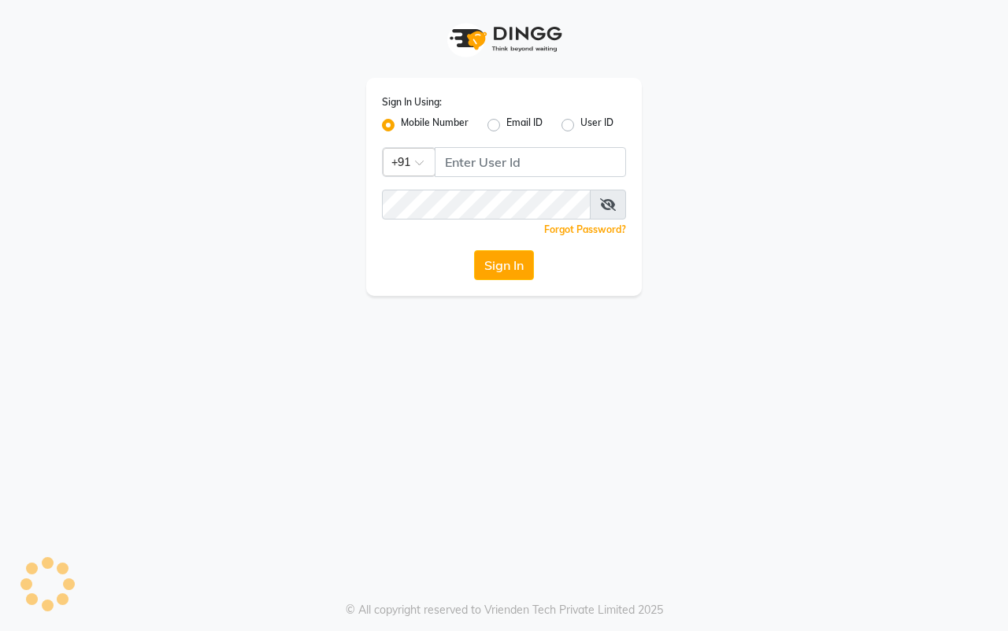  What do you see at coordinates (435, 125) in the screenshot?
I see `label: Mobile Number` at bounding box center [435, 125].